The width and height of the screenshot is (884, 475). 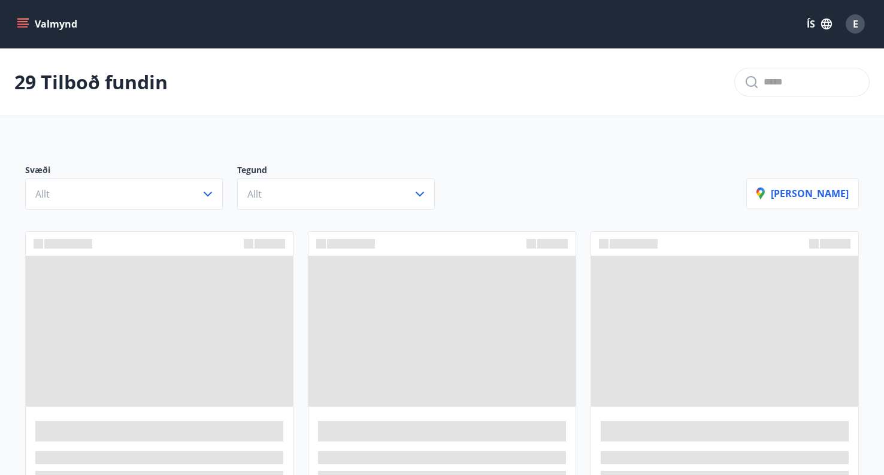 What do you see at coordinates (343, 171) in the screenshot?
I see `p: Tegund` at bounding box center [343, 171].